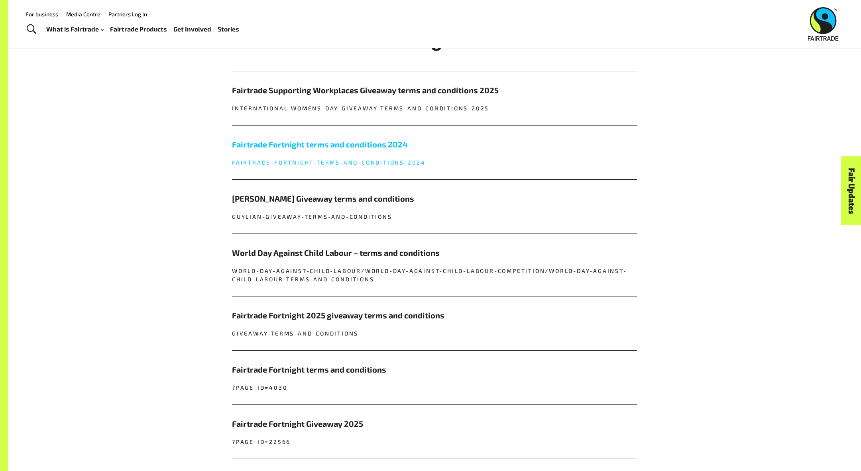 Image resolution: width=861 pixels, height=471 pixels. I want to click on h5: Fairtrade Fortnight 2025 giveaway terms and conditions, so click(434, 315).